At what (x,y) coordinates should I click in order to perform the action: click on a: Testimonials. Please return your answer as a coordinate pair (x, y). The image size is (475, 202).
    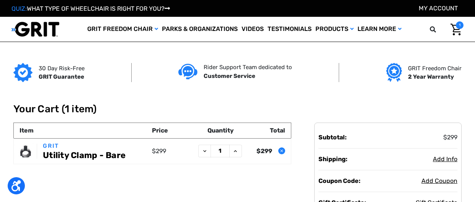
    Looking at the image, I should click on (289, 29).